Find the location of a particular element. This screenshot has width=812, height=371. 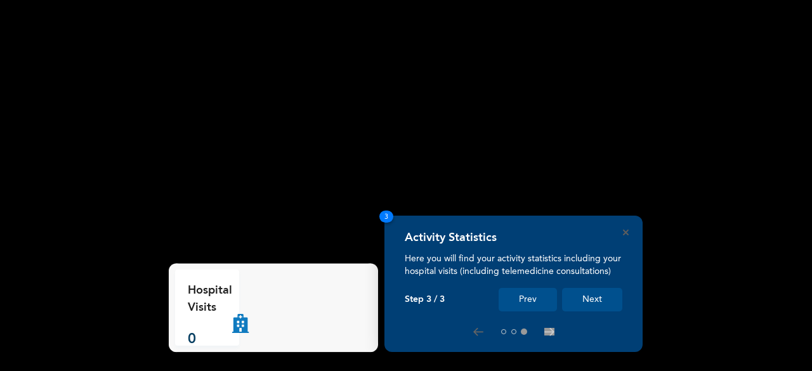

button: Next is located at coordinates (592, 300).